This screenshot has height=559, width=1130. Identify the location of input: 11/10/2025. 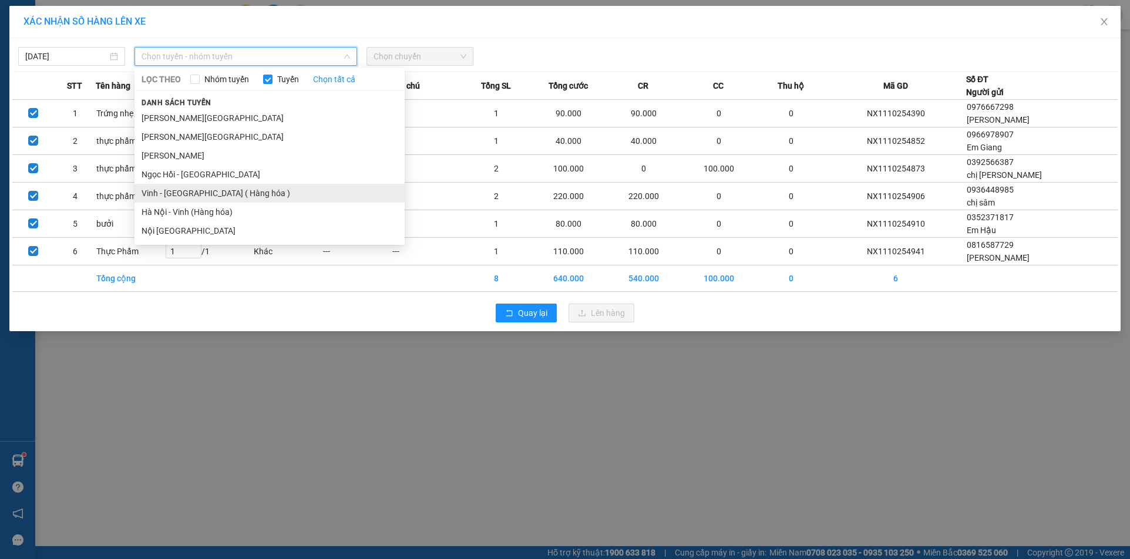
(66, 56).